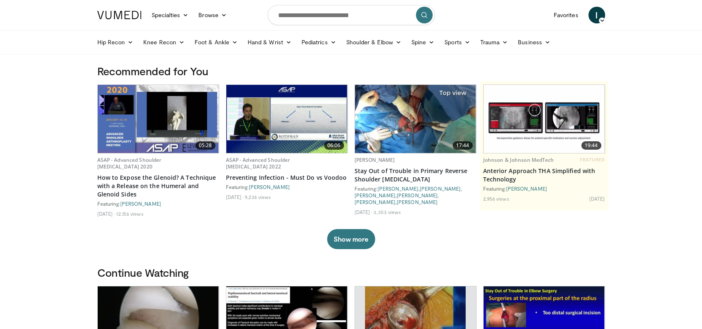 Image resolution: width=702 pixels, height=329 pixels. Describe the element at coordinates (351, 272) in the screenshot. I see `h3: Continue Watching` at that location.